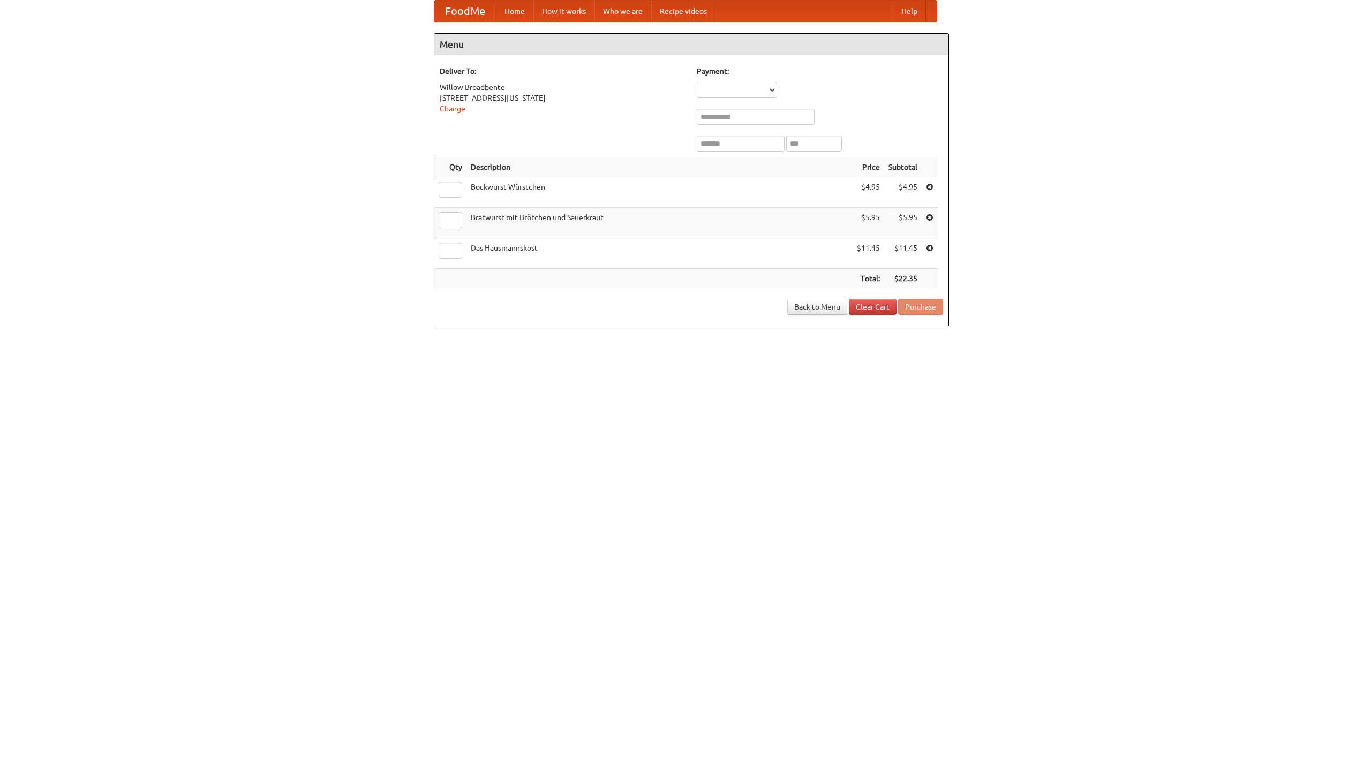 The width and height of the screenshot is (1371, 758). I want to click on a: Clear Cart, so click(873, 307).